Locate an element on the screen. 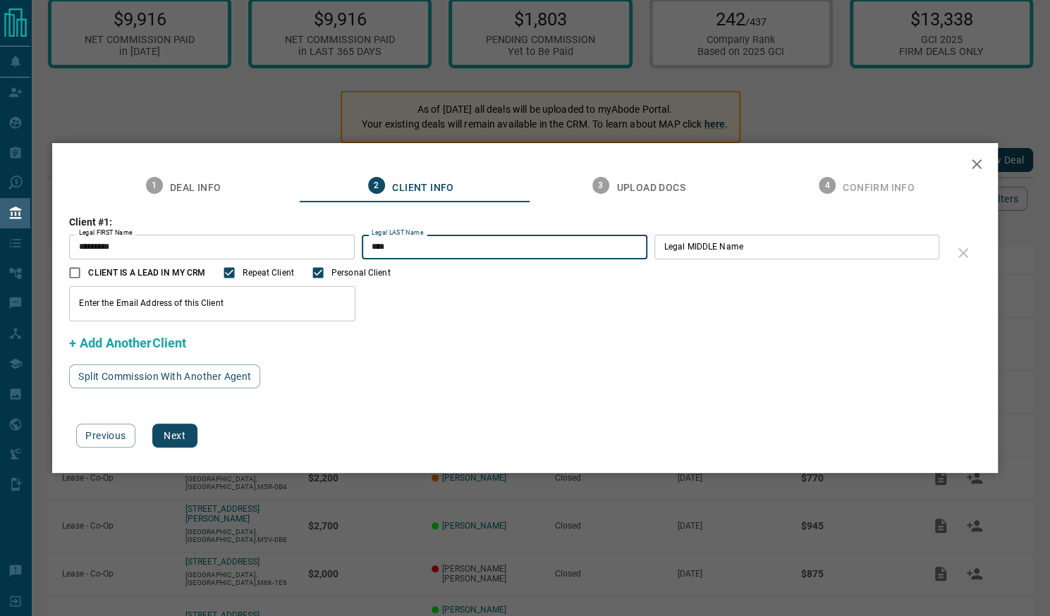 The height and width of the screenshot is (616, 1050). span: Client Info is located at coordinates (422, 188).